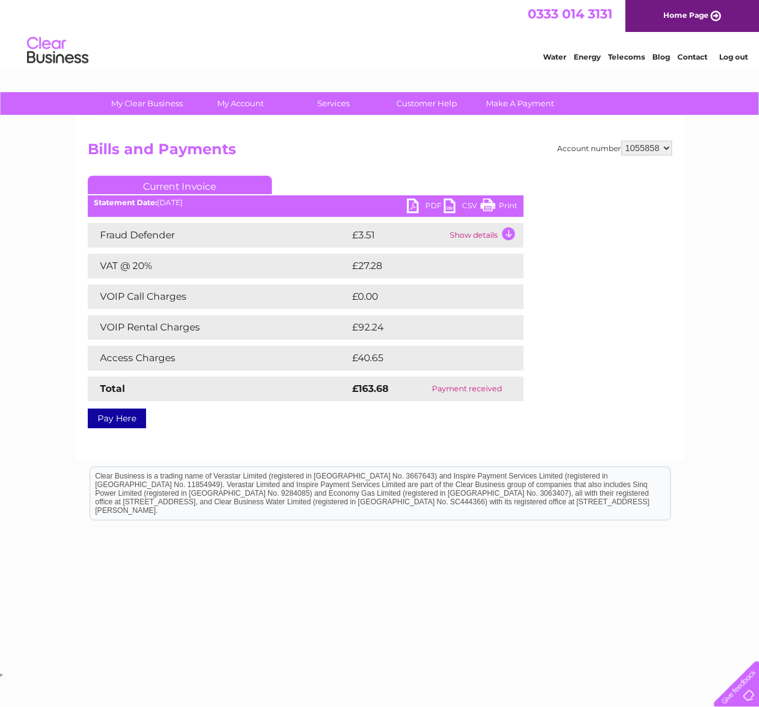  I want to click on a: Make A Payment, so click(520, 103).